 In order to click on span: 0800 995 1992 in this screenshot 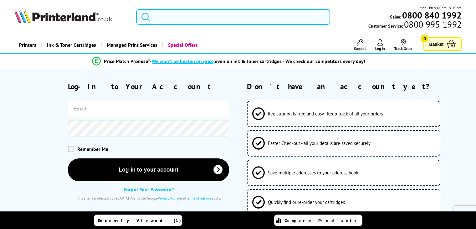, I will do `click(432, 24)`.